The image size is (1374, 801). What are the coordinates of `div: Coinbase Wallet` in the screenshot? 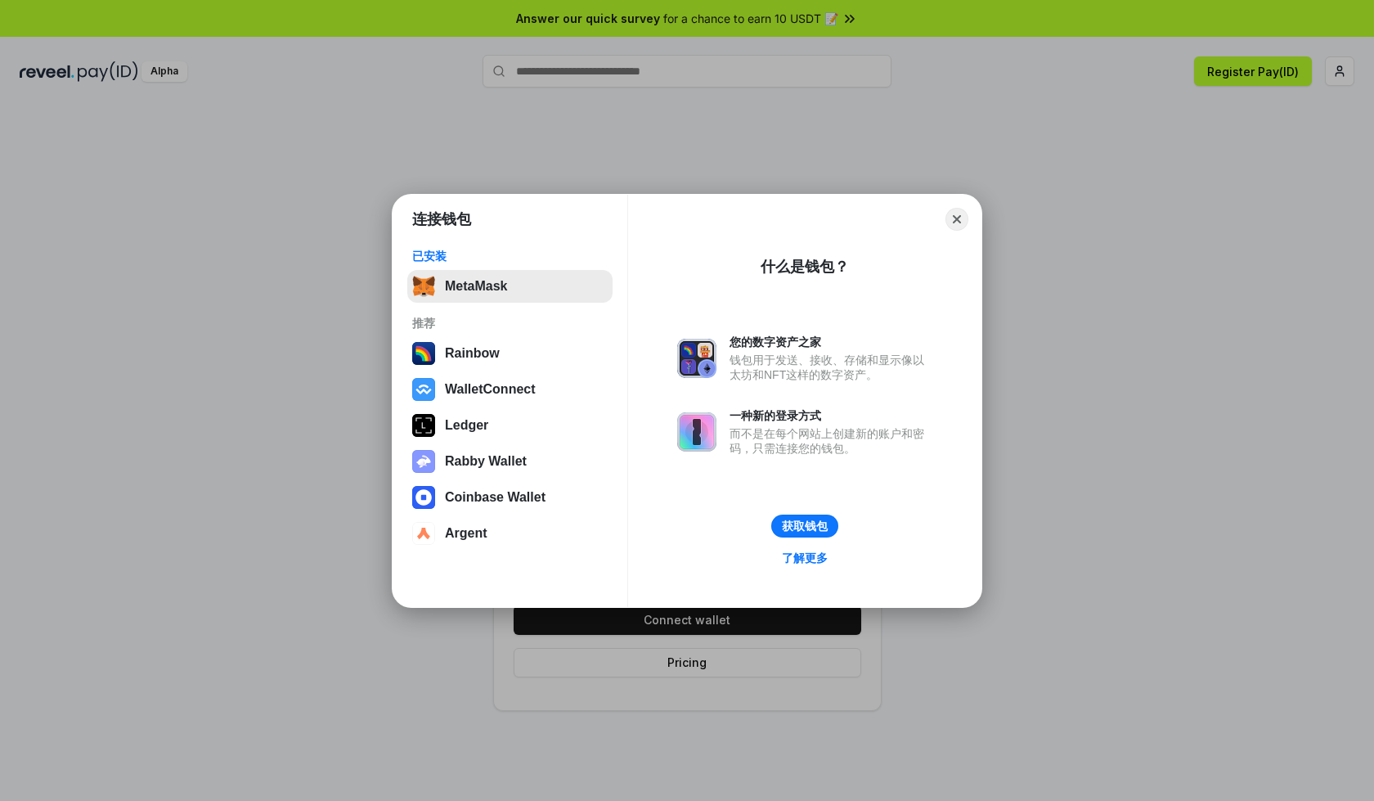 It's located at (495, 497).